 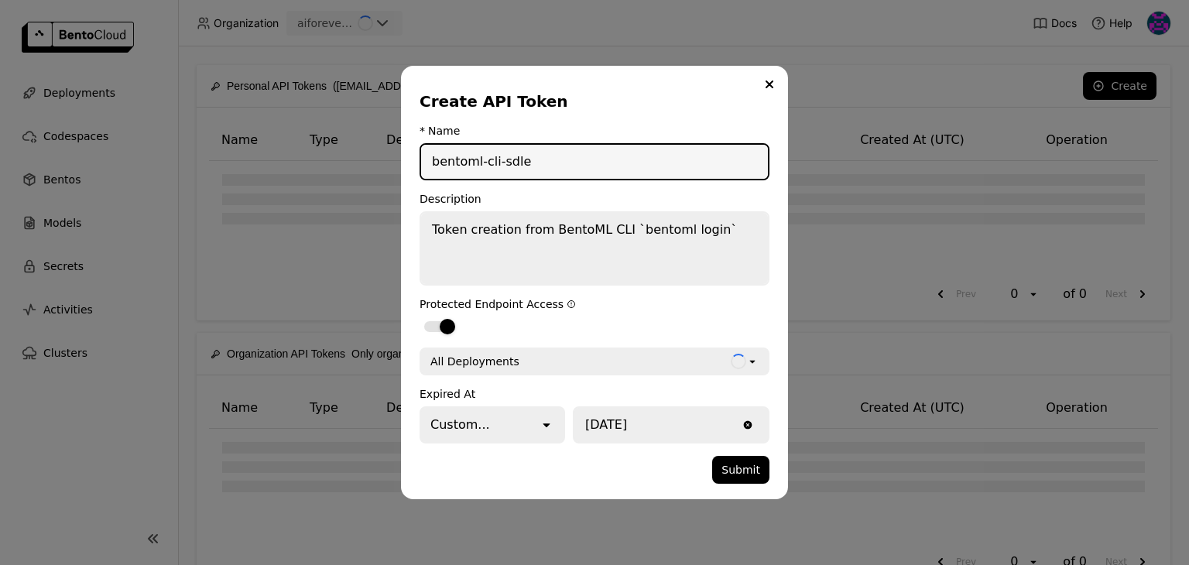 What do you see at coordinates (522, 362) in the screenshot?
I see `input: Selected All Deployments.` at bounding box center [522, 362].